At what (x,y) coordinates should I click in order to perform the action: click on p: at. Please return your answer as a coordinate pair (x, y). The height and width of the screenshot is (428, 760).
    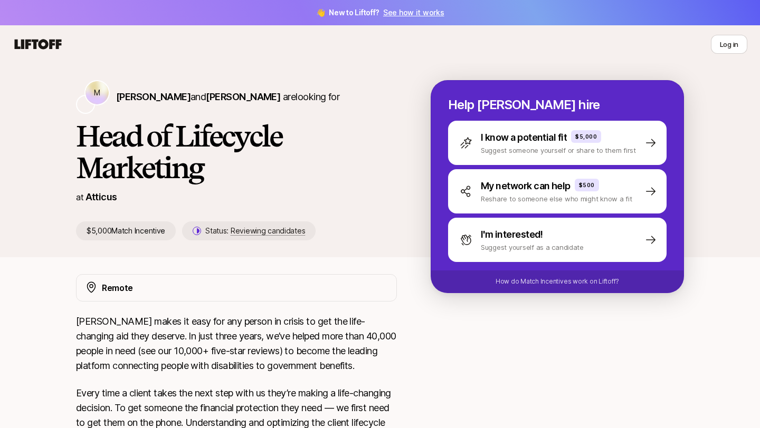
    Looking at the image, I should click on (80, 197).